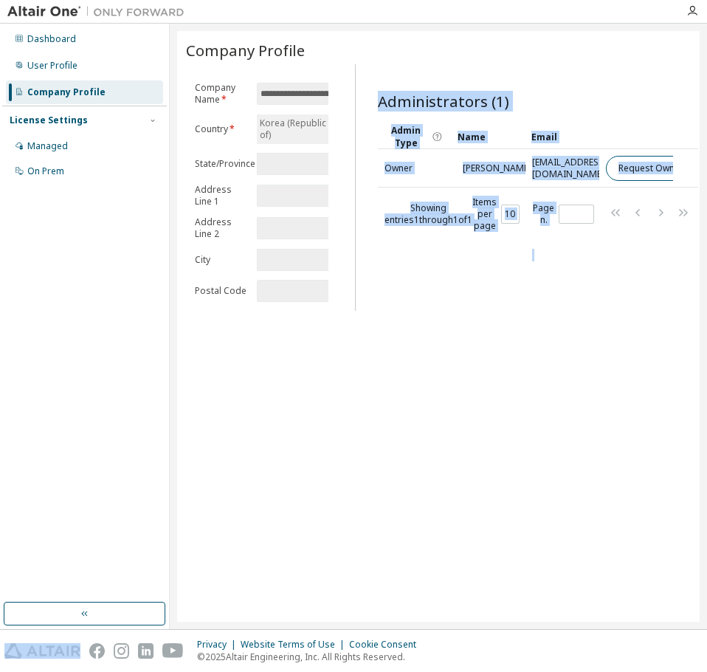 This screenshot has height=672, width=707. What do you see at coordinates (444, 101) in the screenshot?
I see `span: Administrators (1)` at bounding box center [444, 101].